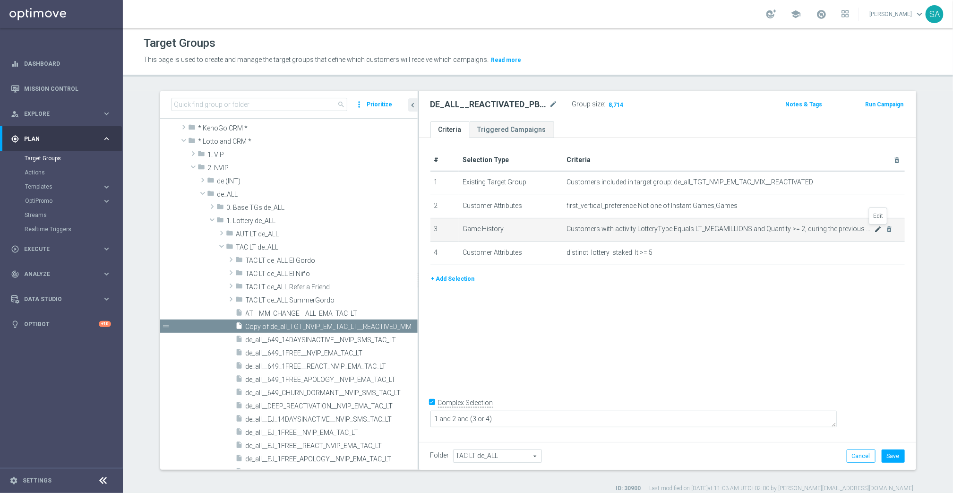 This screenshot has width=953, height=493. Describe the element at coordinates (332, 379) in the screenshot. I see `span: de_all__649_1FREE_APOLOGY__NVIP_EMA_TAC_LT` at that location.